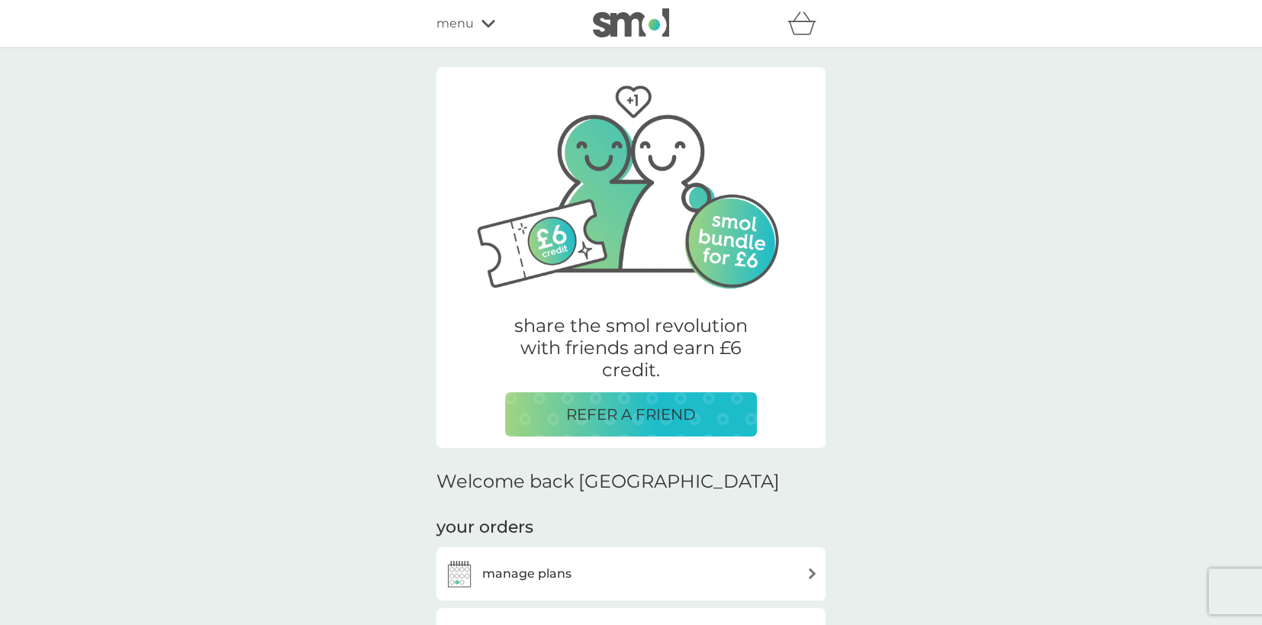 Image resolution: width=1262 pixels, height=625 pixels. I want to click on button: REFER A FRIEND, so click(631, 414).